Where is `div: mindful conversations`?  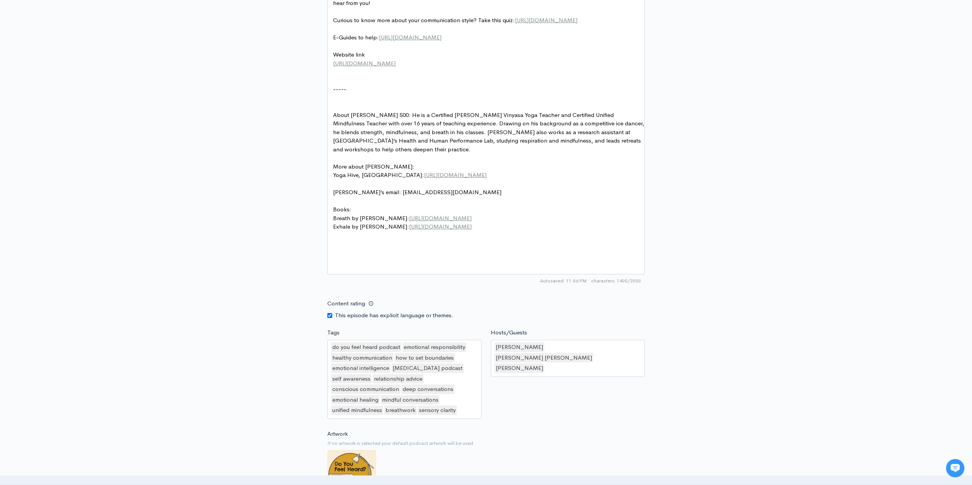 div: mindful conversations is located at coordinates (410, 400).